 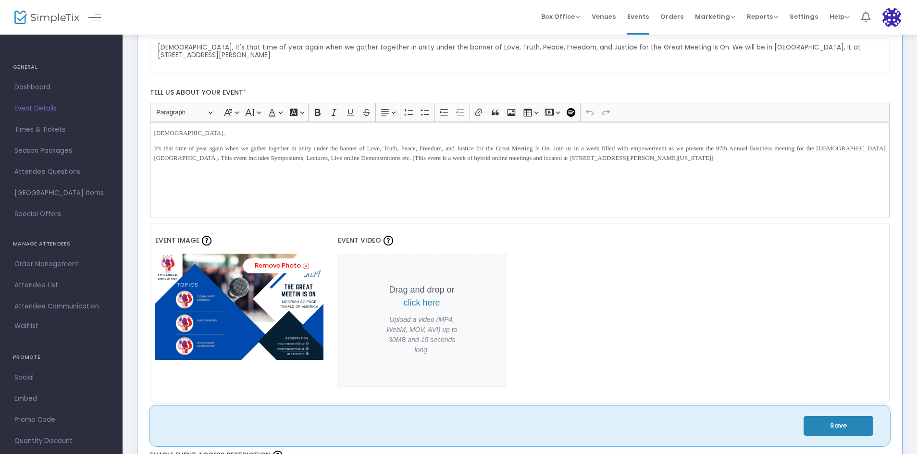 I want to click on span: Quantity Discount, so click(x=61, y=441).